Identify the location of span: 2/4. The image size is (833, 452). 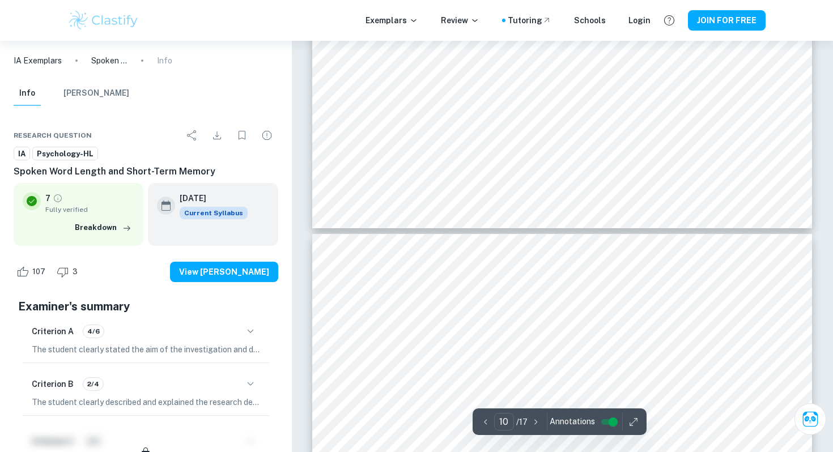
(93, 384).